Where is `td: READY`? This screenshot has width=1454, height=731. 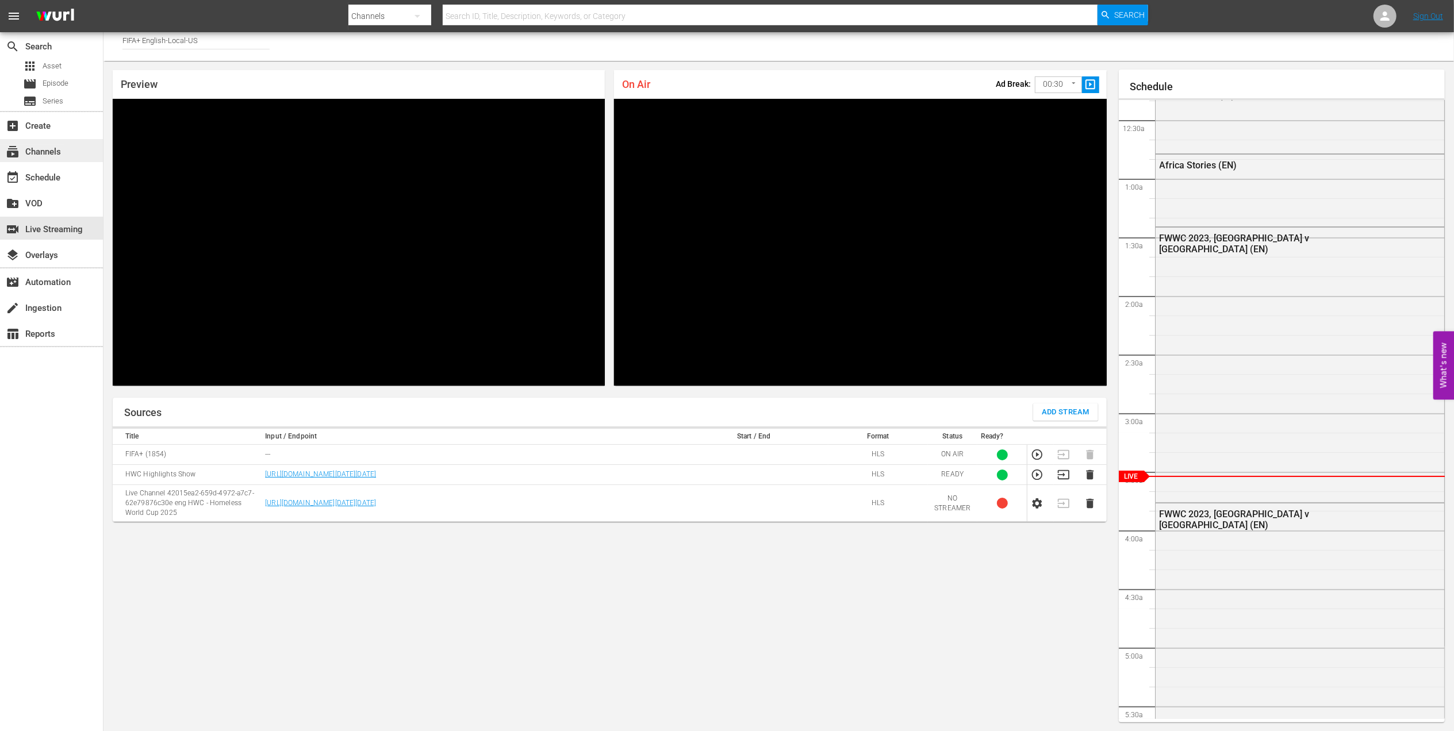
td: READY is located at coordinates (953, 475).